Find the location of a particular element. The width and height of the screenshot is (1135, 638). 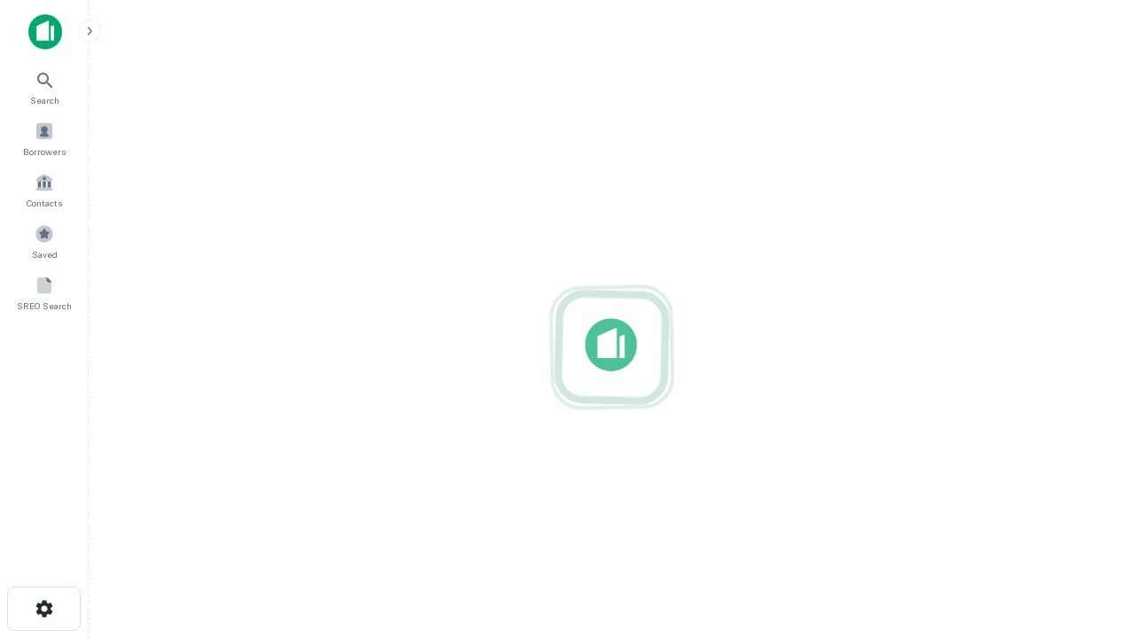

div: Borrowers is located at coordinates (44, 138).